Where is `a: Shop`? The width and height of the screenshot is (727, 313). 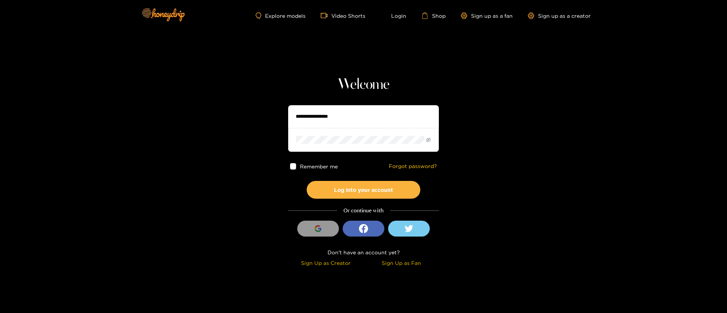
a: Shop is located at coordinates (433, 16).